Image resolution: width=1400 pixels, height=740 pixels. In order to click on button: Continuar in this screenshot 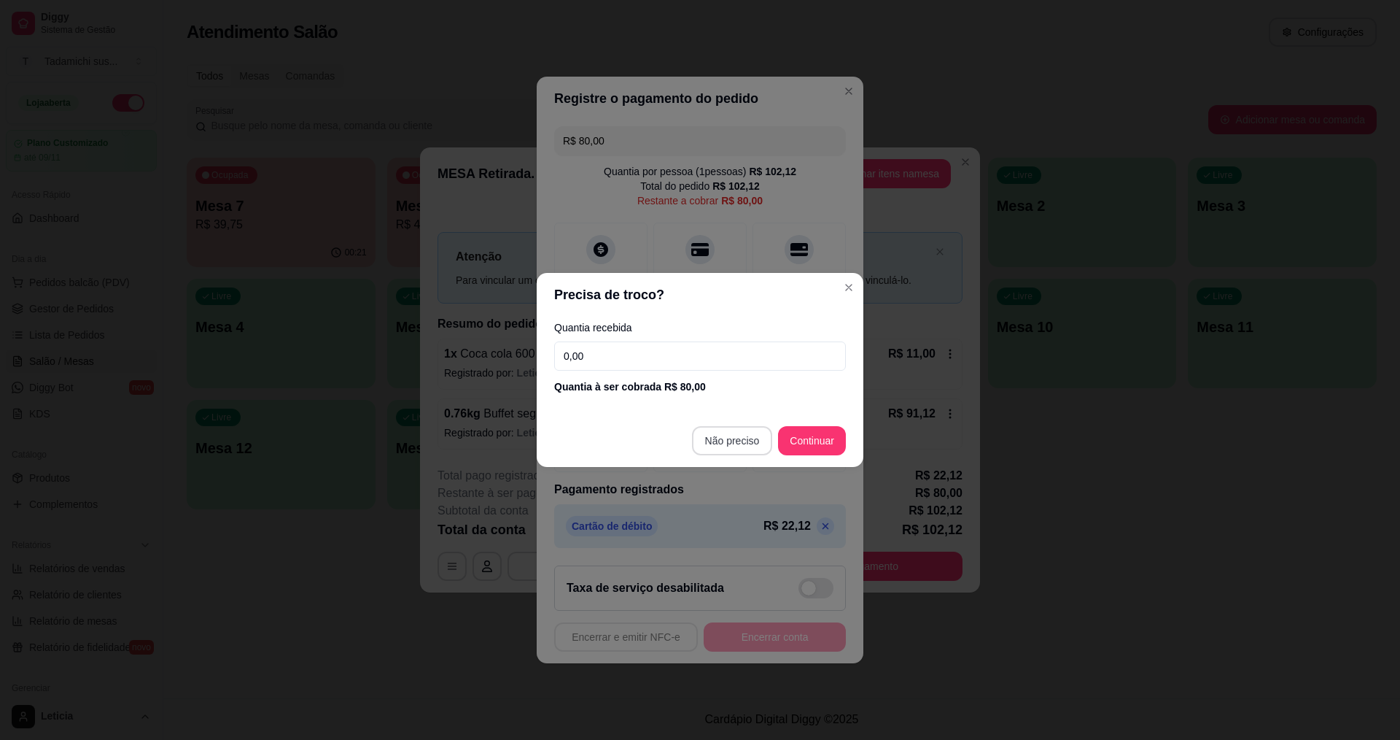, I will do `click(812, 441)`.